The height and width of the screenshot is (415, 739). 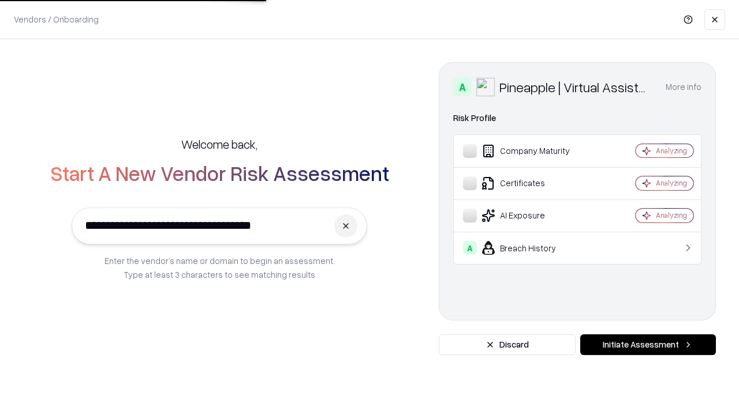 I want to click on p: Enter the vendor’s name or domain to begin an assessment. Type at least 3 characters to see match..., so click(x=219, y=268).